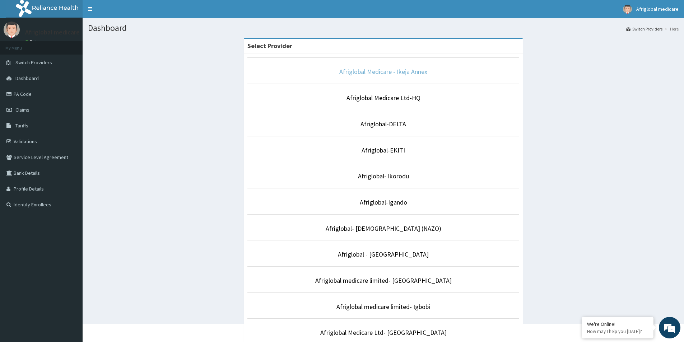  I want to click on a: Afriglobal-EKITI, so click(383, 150).